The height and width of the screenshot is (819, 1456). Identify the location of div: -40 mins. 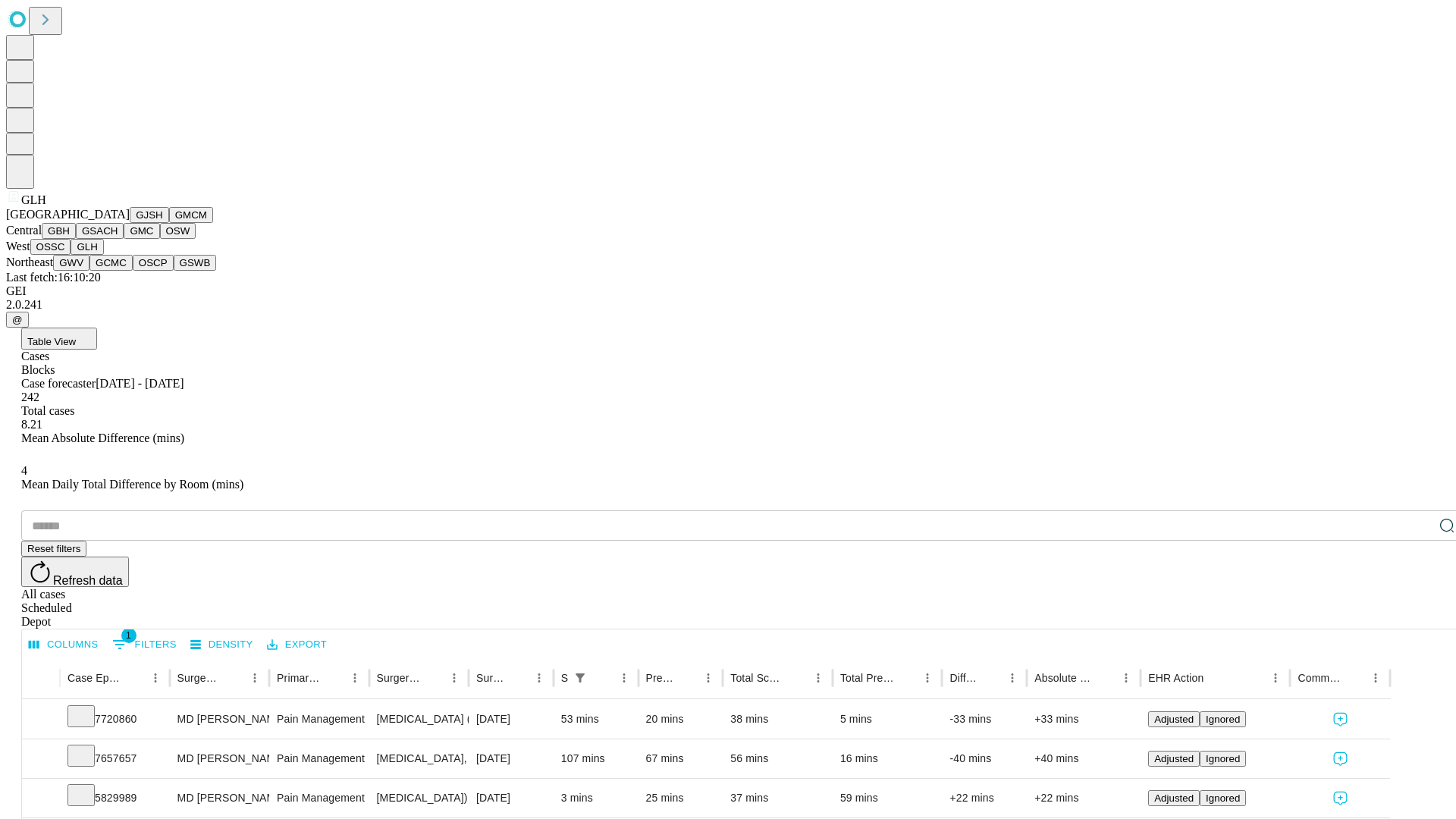
(984, 758).